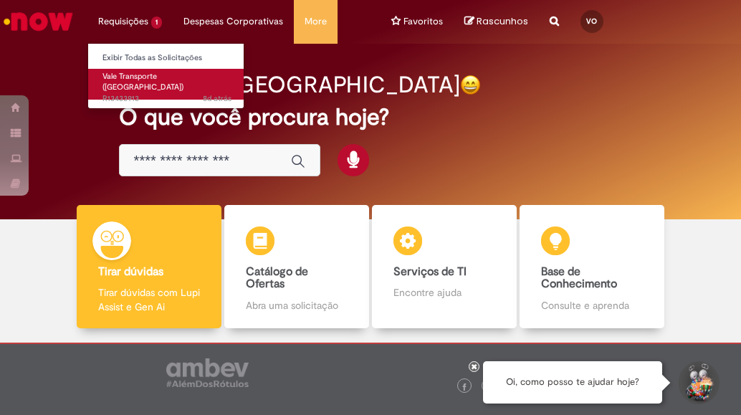  Describe the element at coordinates (591, 21) in the screenshot. I see `span: VO` at that location.